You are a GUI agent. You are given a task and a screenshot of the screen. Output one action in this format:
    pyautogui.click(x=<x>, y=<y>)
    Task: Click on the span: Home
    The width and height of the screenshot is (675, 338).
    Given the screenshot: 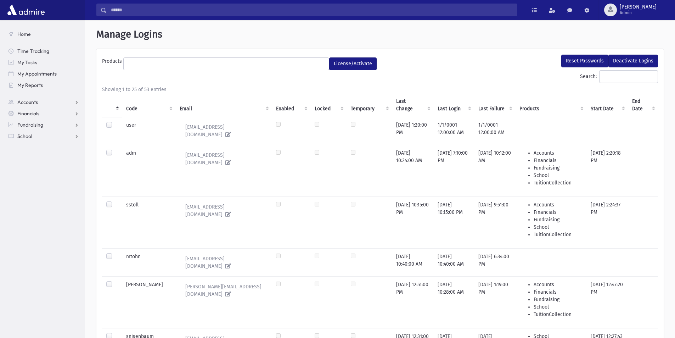 What is the action you would take?
    pyautogui.click(x=24, y=34)
    